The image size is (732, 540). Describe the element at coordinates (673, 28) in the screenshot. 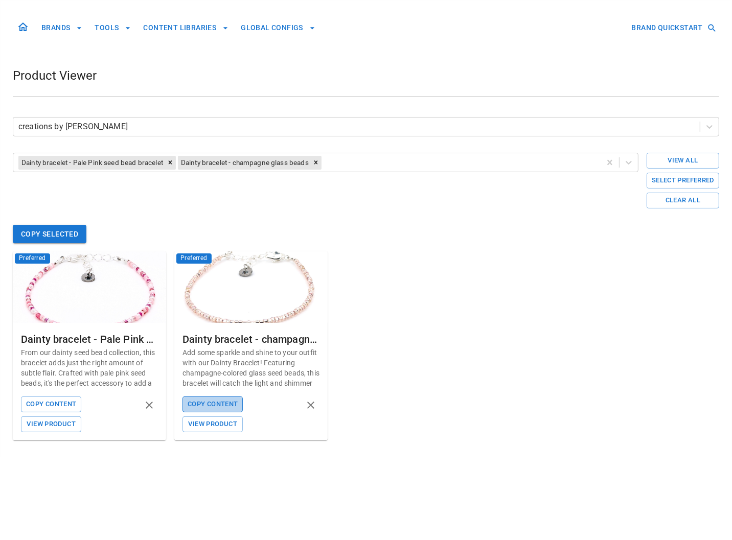

I see `button: BRAND QUICKSTART` at that location.